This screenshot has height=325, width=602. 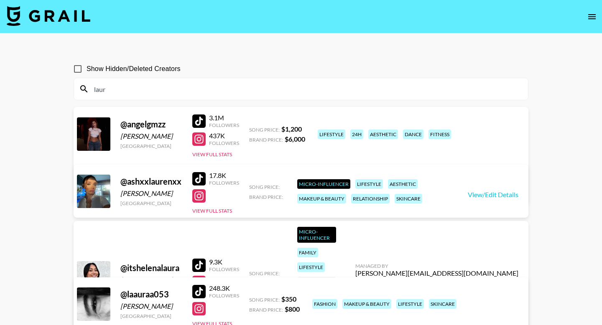 I want to click on button: open drawer, so click(x=592, y=17).